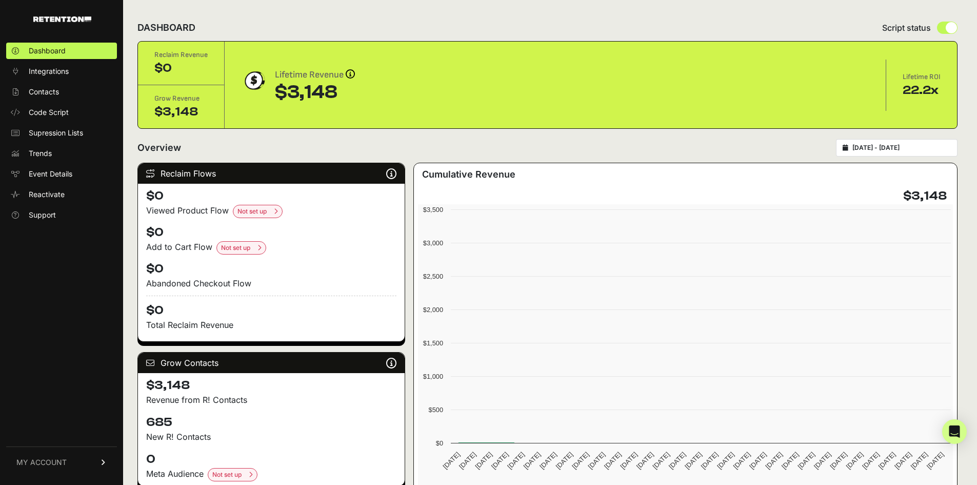 The height and width of the screenshot is (485, 977). Describe the element at coordinates (181, 55) in the screenshot. I see `div: Reclaim Revenue` at that location.